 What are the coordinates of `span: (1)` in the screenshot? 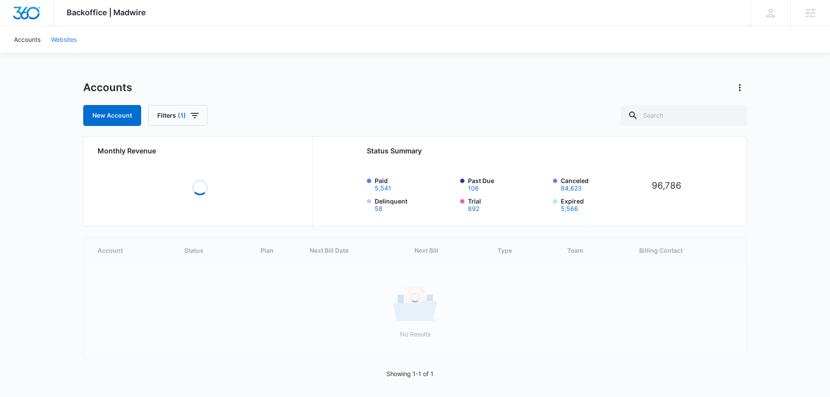 It's located at (182, 116).